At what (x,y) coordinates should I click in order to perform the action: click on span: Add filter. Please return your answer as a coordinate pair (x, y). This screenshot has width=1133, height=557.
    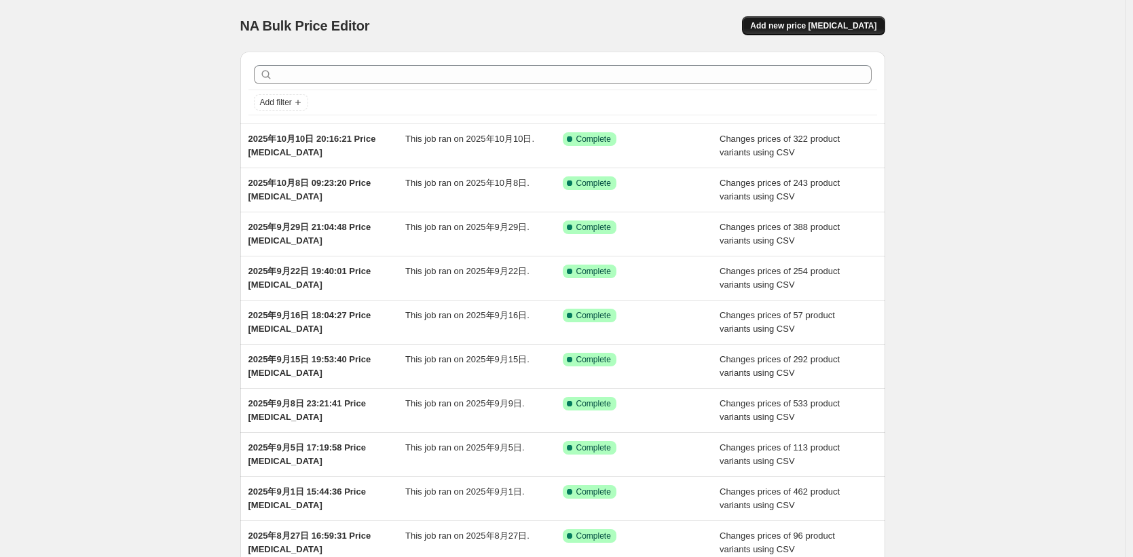
    Looking at the image, I should click on (276, 103).